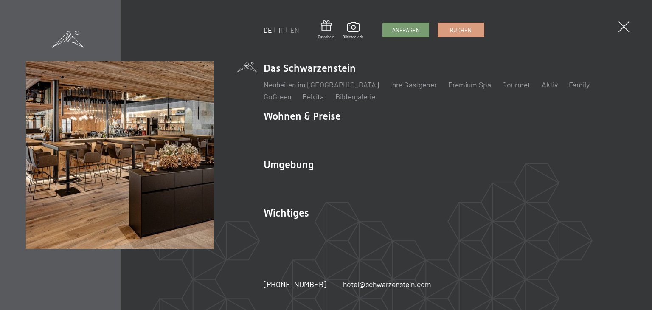 This screenshot has height=310, width=652. What do you see at coordinates (326, 37) in the screenshot?
I see `span: Gutschein` at bounding box center [326, 37].